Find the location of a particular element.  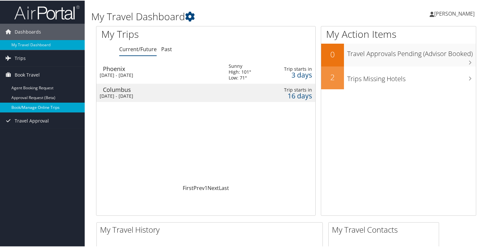

a: 1 is located at coordinates (206, 187).